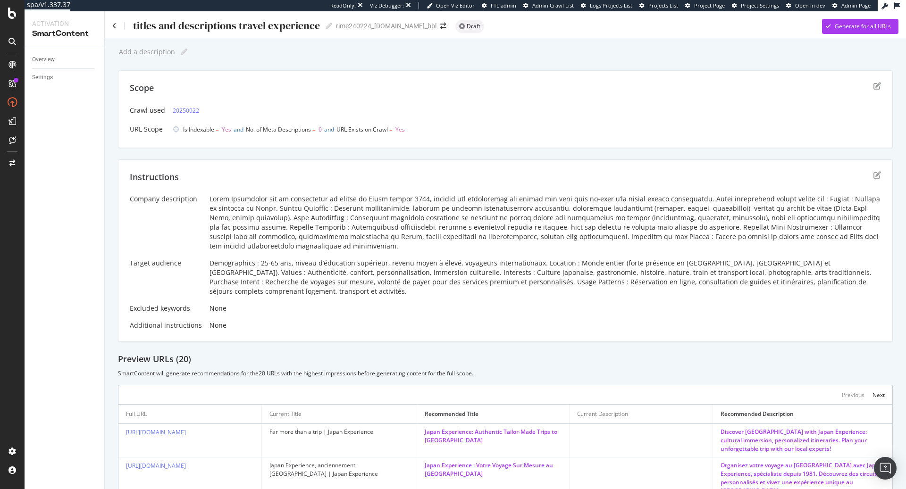 Image resolution: width=906 pixels, height=489 pixels. I want to click on div: neutral label, so click(469, 26).